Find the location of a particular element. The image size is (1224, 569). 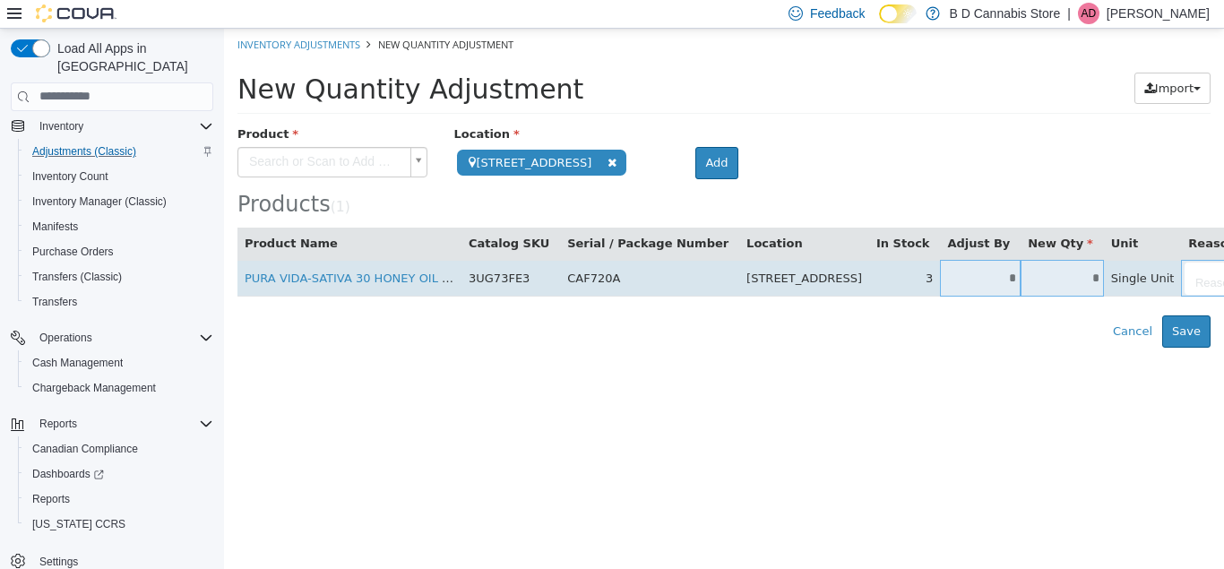

button: Catalog SKU is located at coordinates (287, 215).